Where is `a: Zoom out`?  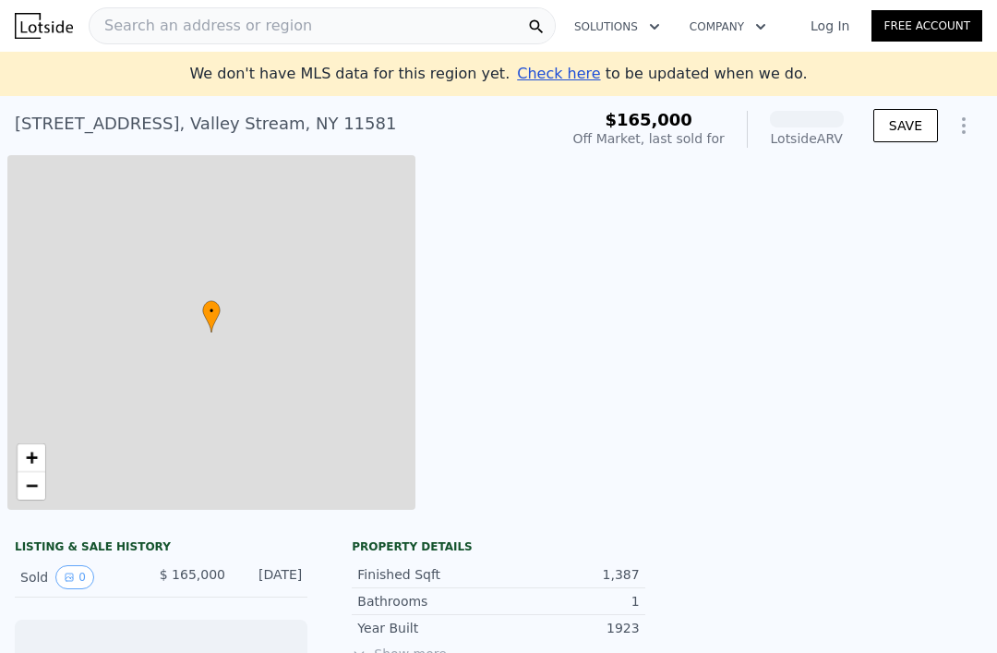 a: Zoom out is located at coordinates (31, 486).